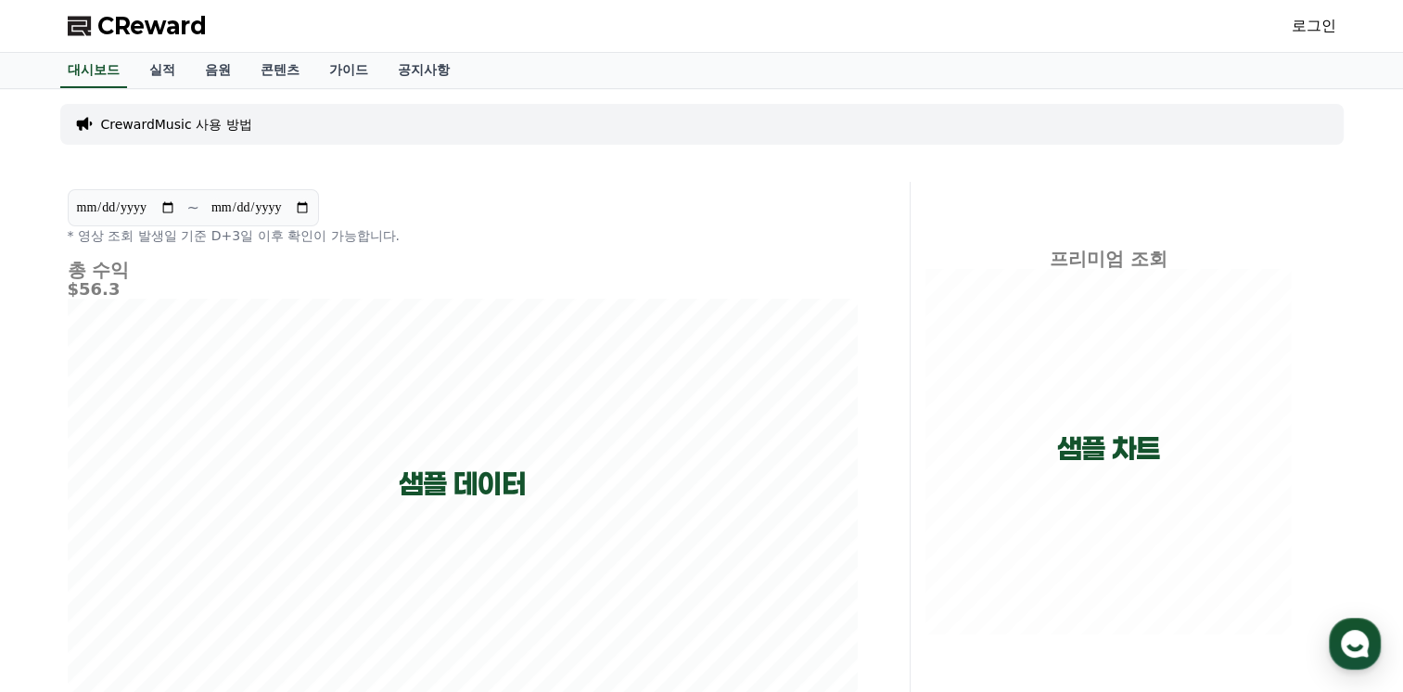  I want to click on a: 음원, so click(218, 70).